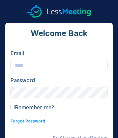 This screenshot has height=138, width=118. I want to click on div: Email, so click(59, 53).